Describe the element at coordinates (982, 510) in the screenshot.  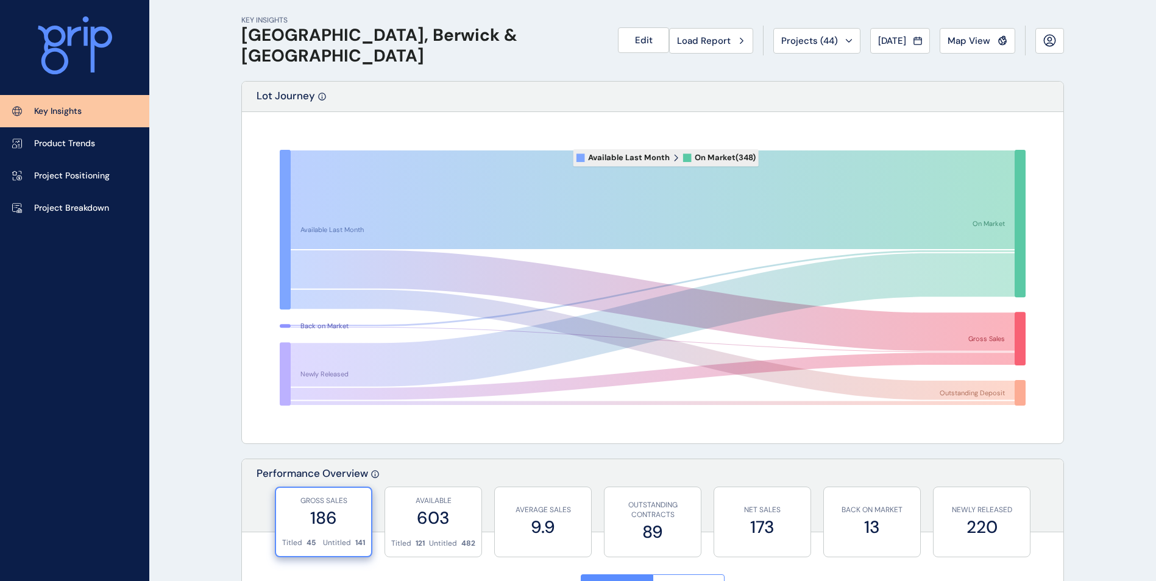
I see `p: NEWLY RELEASED` at that location.